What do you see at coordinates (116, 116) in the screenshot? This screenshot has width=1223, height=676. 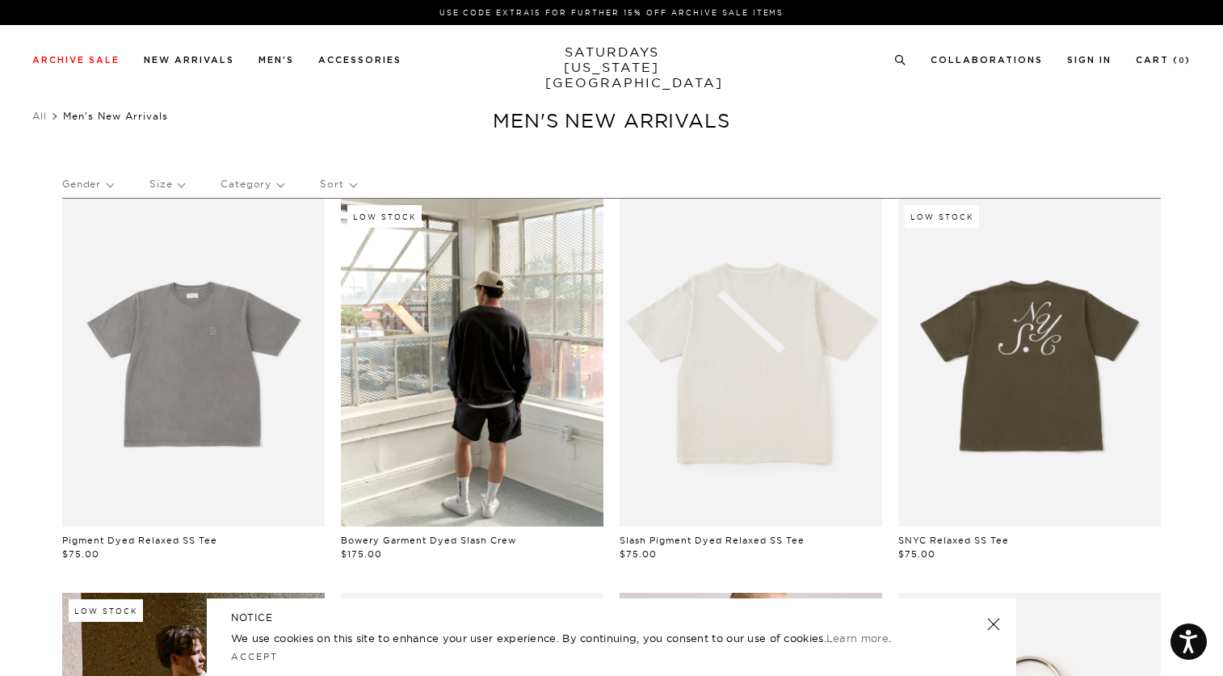 I see `span: Men's New Arrivals` at bounding box center [116, 116].